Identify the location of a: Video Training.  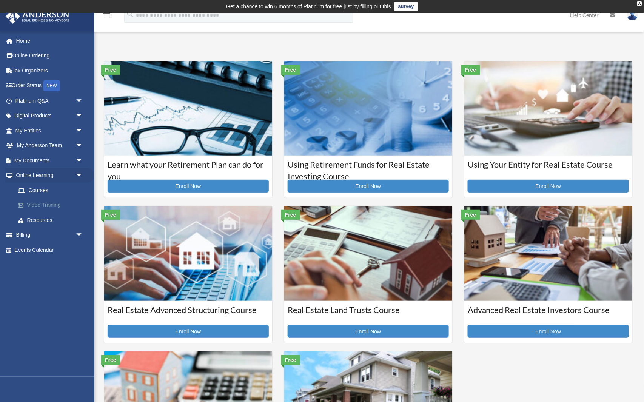
(53, 206).